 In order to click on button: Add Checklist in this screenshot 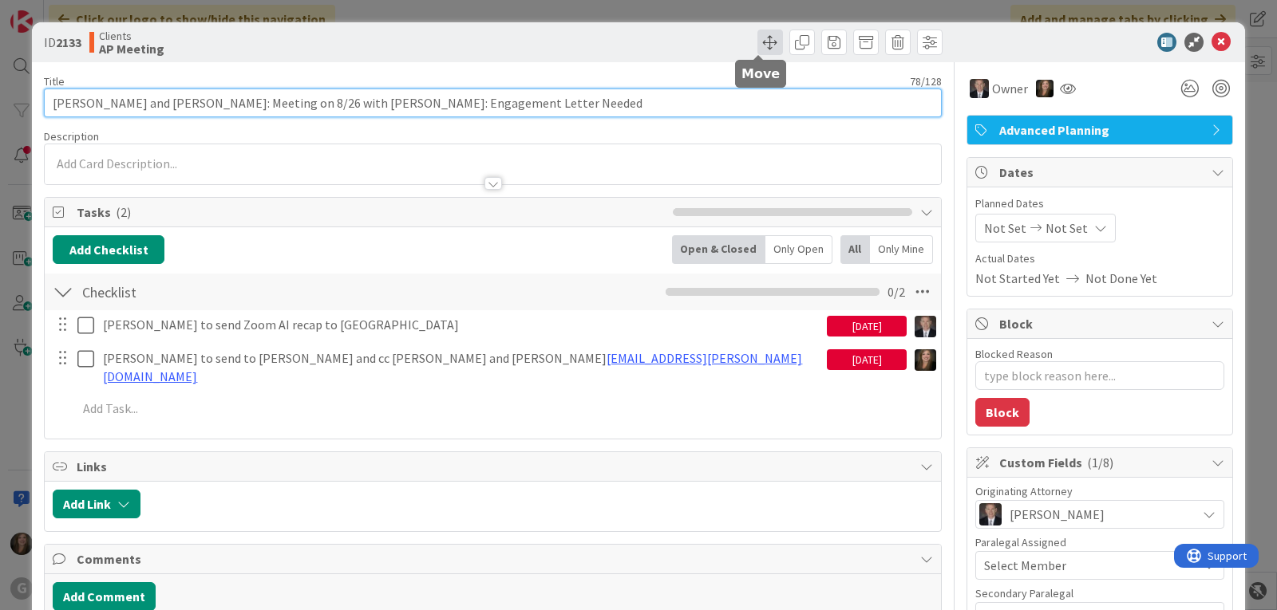, I will do `click(109, 250)`.